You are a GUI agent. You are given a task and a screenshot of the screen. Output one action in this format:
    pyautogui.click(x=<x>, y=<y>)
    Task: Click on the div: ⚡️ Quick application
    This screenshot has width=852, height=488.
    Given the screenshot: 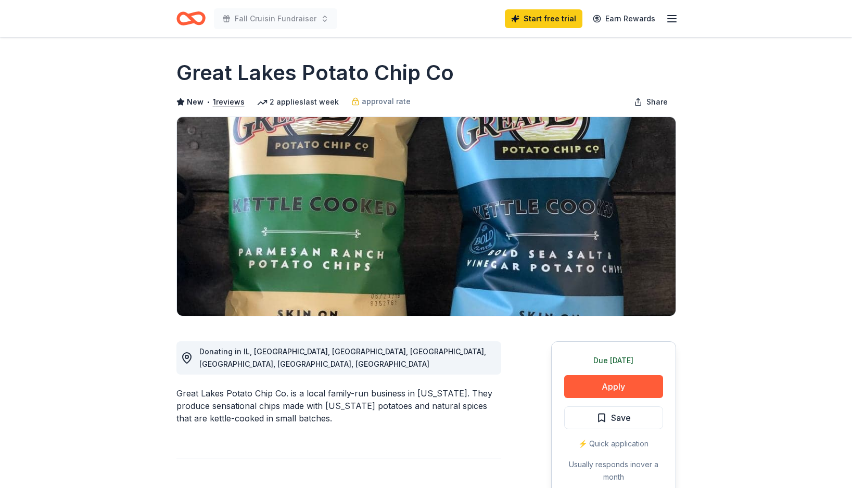 What is the action you would take?
    pyautogui.click(x=614, y=444)
    